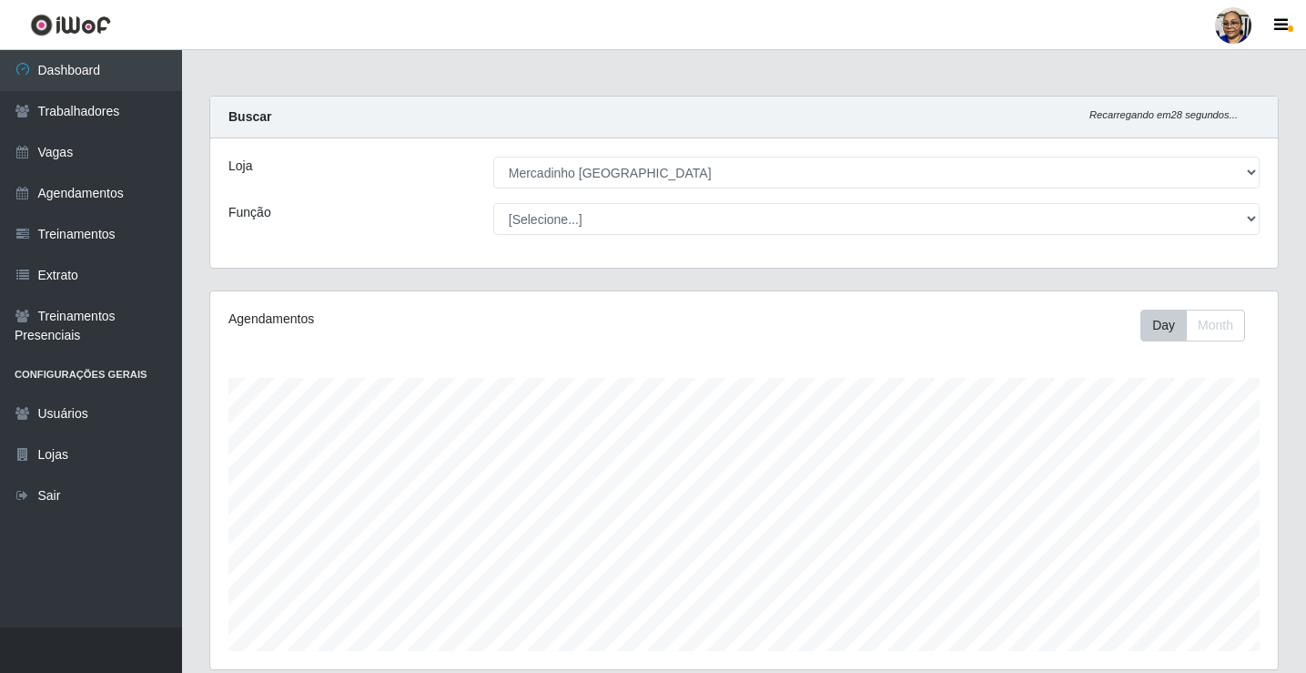  Describe the element at coordinates (1192, 325) in the screenshot. I see `div: First group` at that location.